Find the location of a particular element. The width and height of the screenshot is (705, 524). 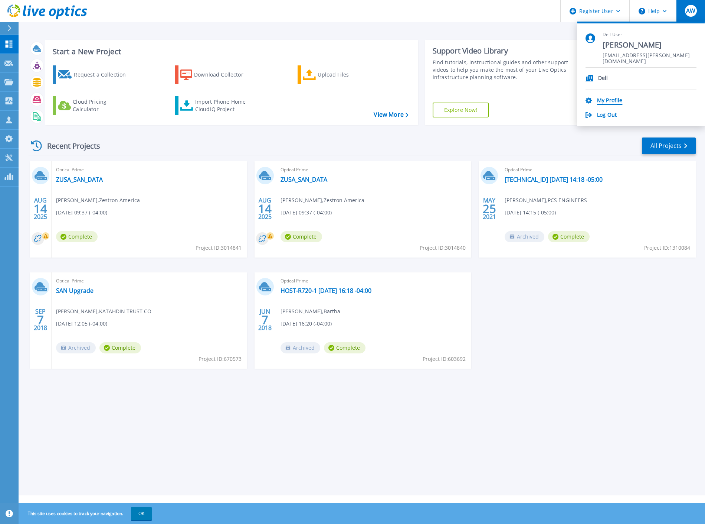

a: View More is located at coordinates (391, 114).